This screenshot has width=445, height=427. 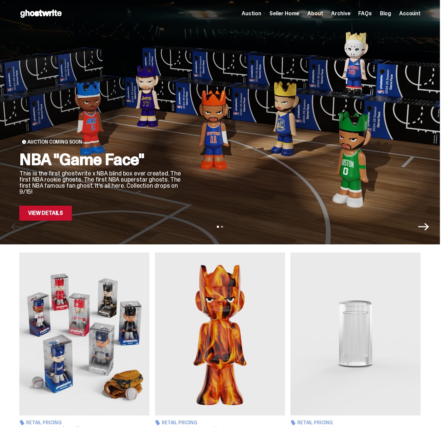 What do you see at coordinates (424, 227) in the screenshot?
I see `button: Next` at bounding box center [424, 227].